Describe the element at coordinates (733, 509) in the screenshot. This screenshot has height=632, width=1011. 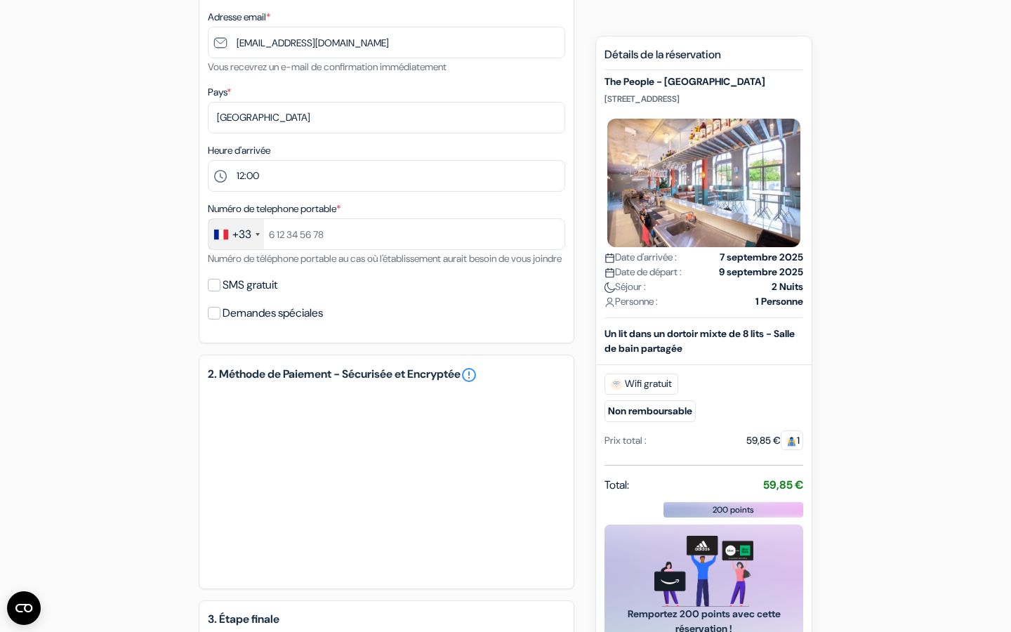
I see `span: 200 points` at that location.